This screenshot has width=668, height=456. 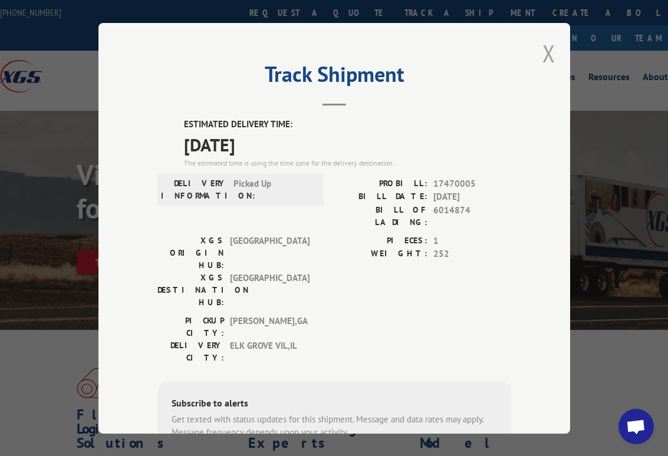 What do you see at coordinates (472, 241) in the screenshot?
I see `span: 1` at bounding box center [472, 241].